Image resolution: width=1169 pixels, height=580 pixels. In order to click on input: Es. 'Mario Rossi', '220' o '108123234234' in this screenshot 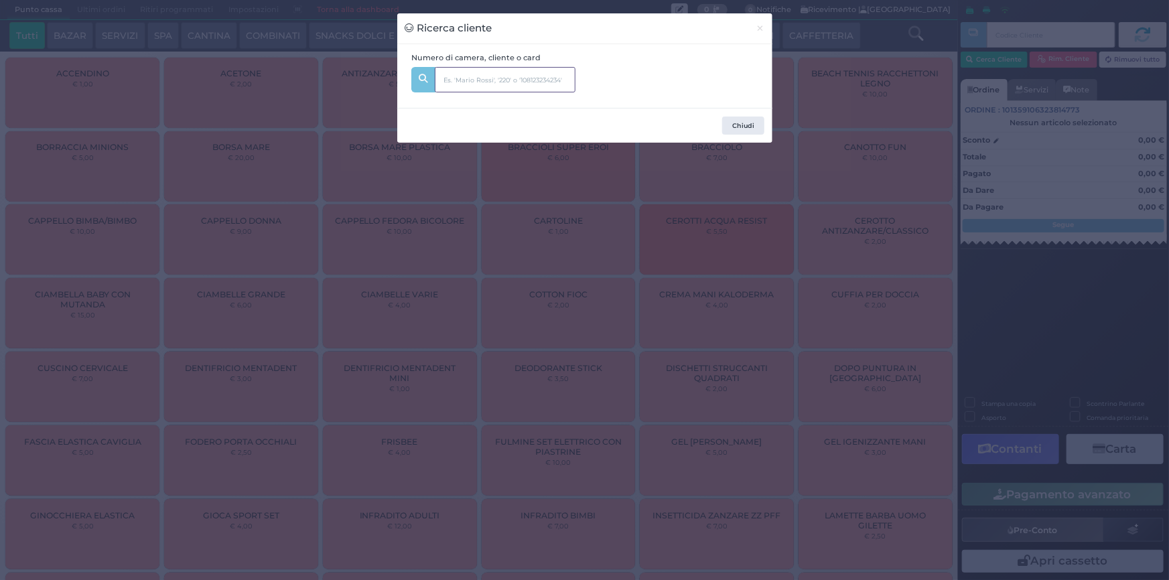, I will do `click(505, 80)`.